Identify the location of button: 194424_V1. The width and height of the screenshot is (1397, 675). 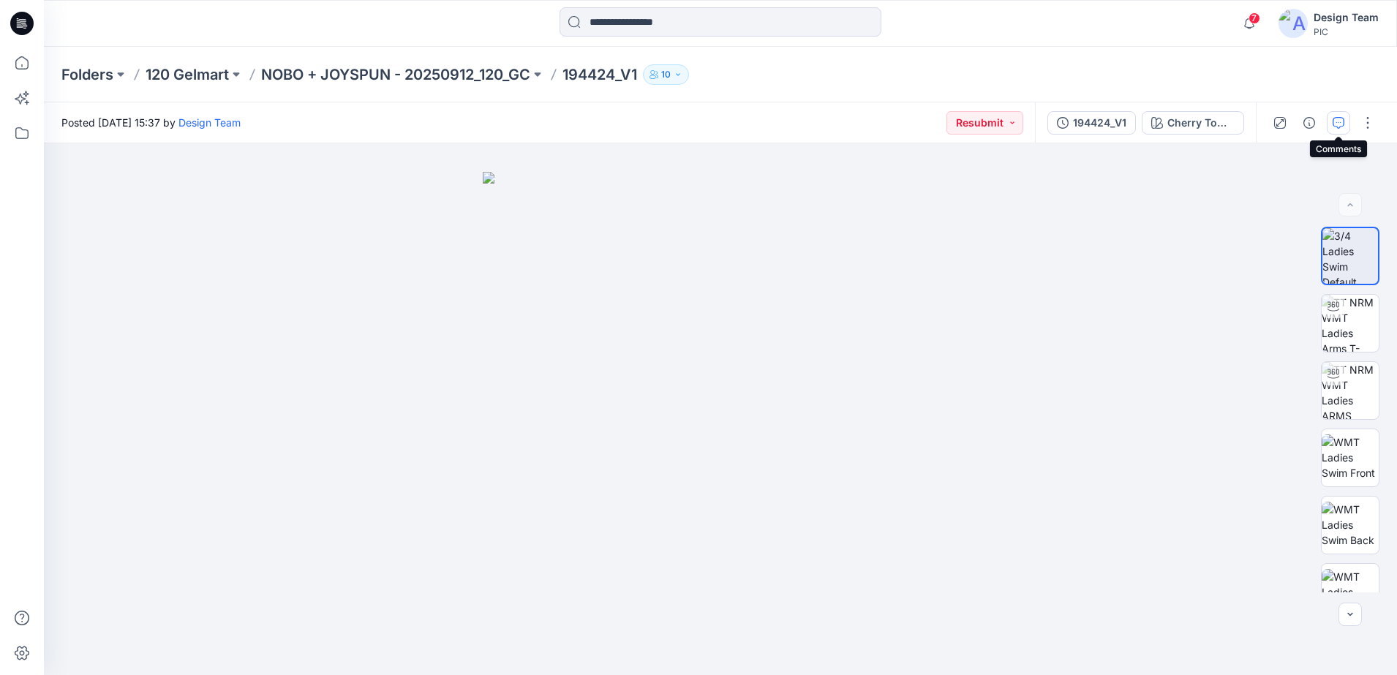
(1091, 123).